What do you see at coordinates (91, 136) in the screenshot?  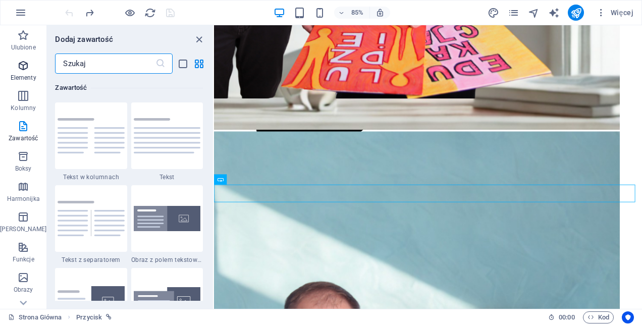 I see `img: text-in-columns.svg` at bounding box center [91, 136].